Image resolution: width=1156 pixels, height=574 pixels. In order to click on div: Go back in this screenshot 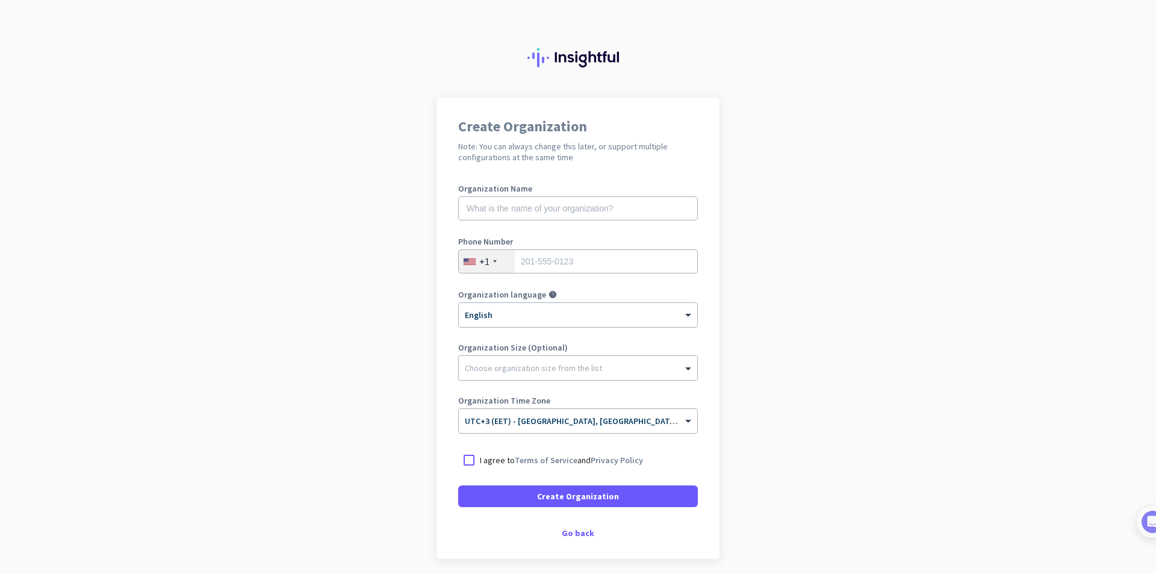, I will do `click(578, 533)`.